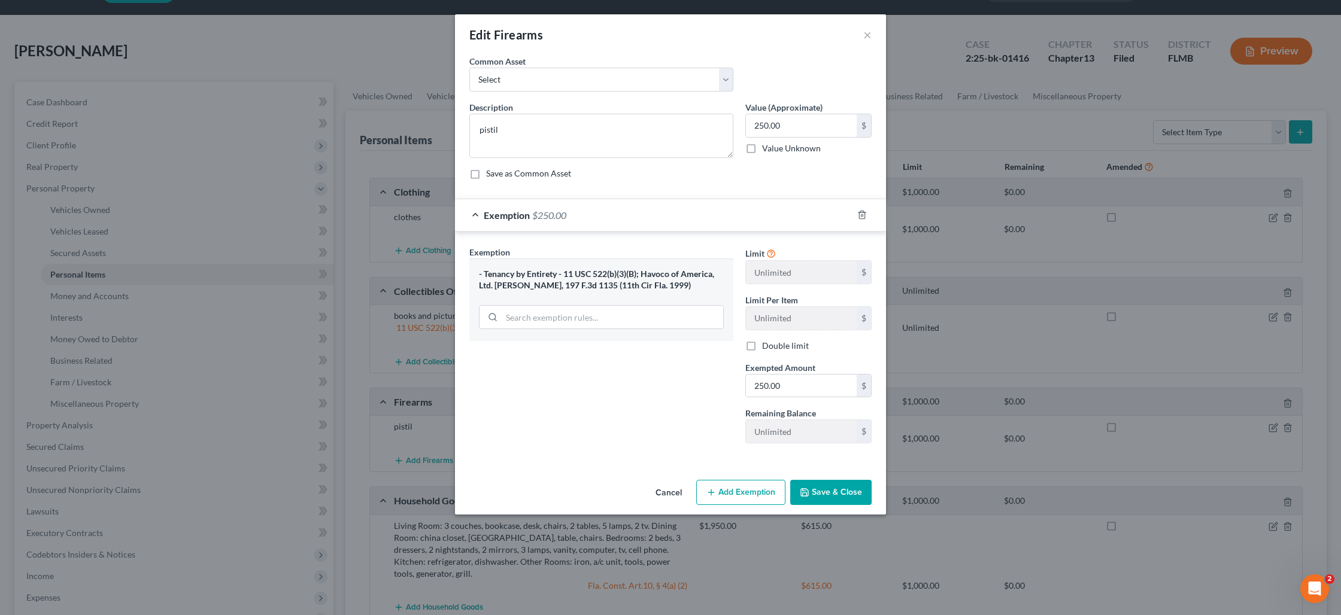 The height and width of the screenshot is (615, 1341). I want to click on input: Search exemption rules..., so click(612, 317).